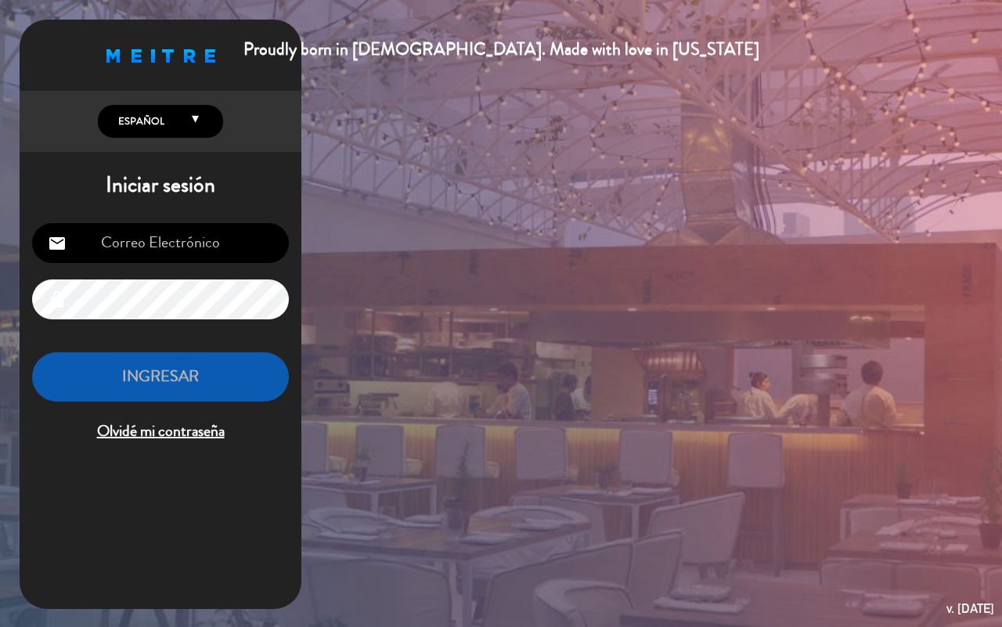  I want to click on h1: Iniciar sesión, so click(161, 186).